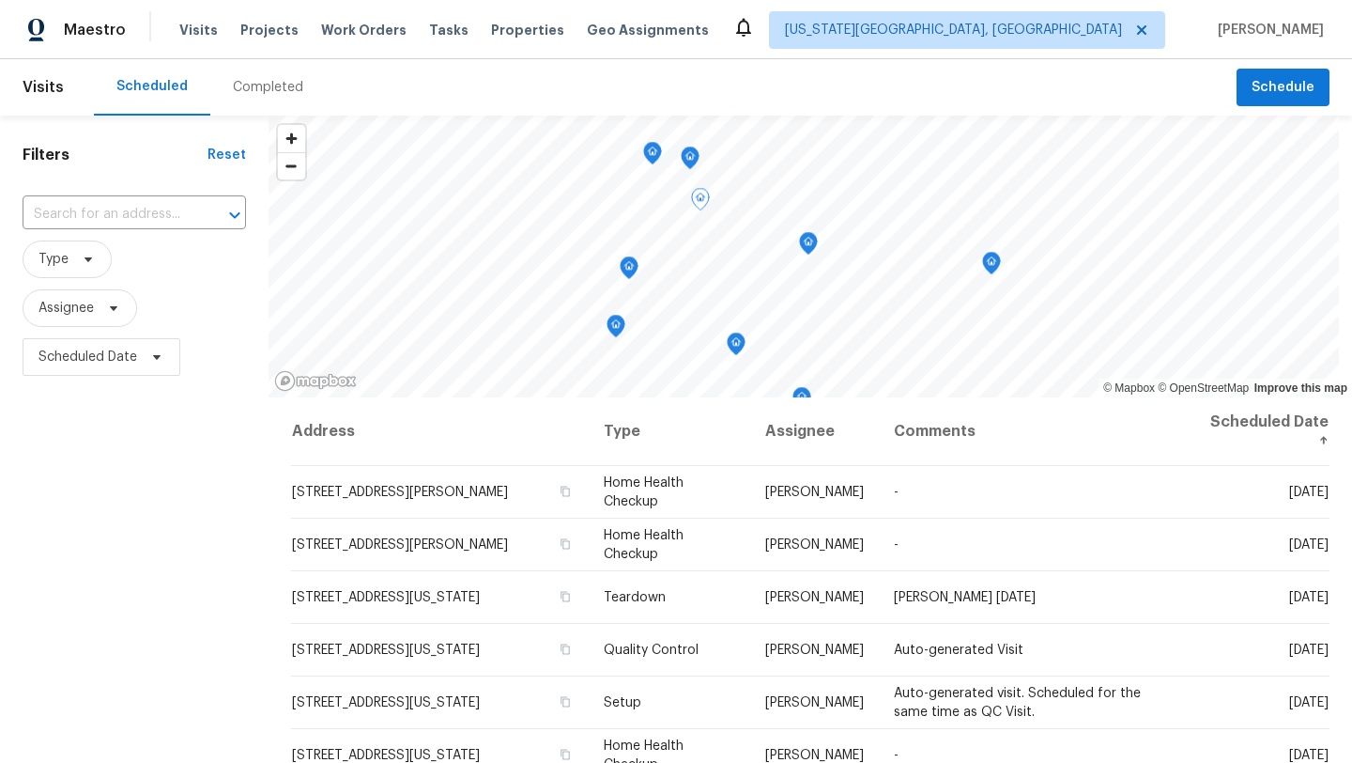  I want to click on a: OpenStreetMap, so click(1203, 388).